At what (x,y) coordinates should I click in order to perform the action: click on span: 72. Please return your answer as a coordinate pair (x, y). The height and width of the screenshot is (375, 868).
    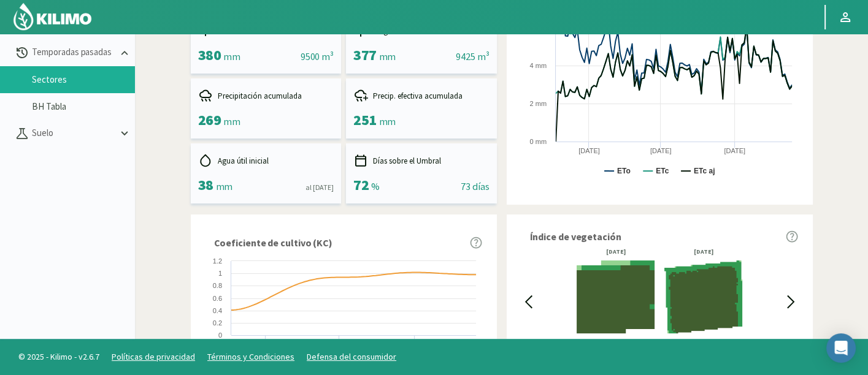
    Looking at the image, I should click on (361, 185).